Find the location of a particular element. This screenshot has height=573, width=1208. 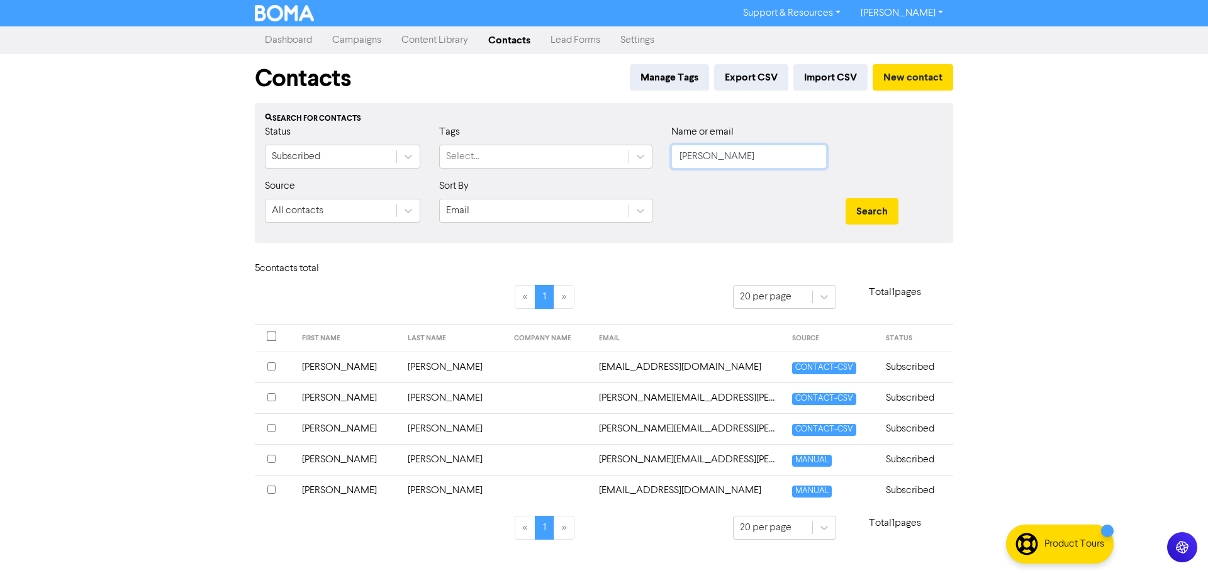

div: Search for contacts is located at coordinates (604, 119).